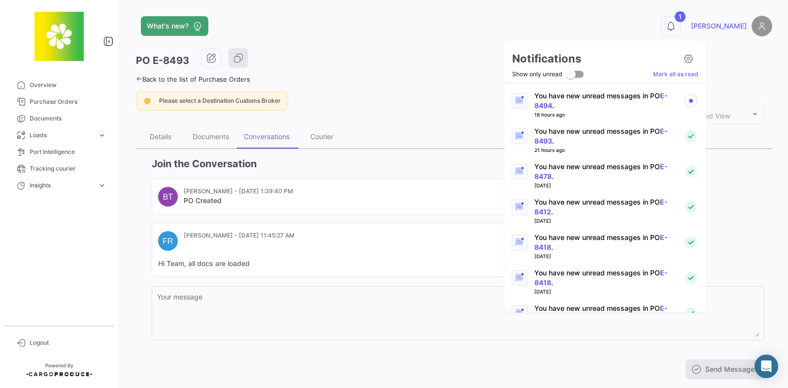  What do you see at coordinates (601, 207) in the screenshot?
I see `a: E-8412` at bounding box center [601, 207].